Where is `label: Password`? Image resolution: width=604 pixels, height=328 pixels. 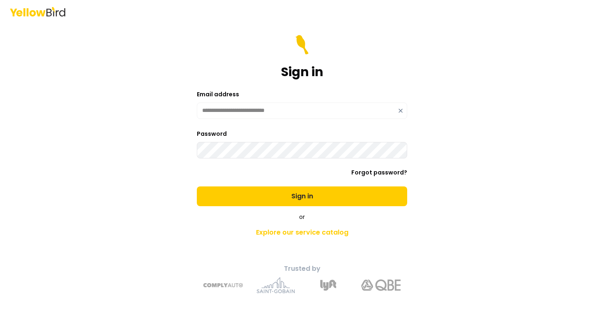 label: Password is located at coordinates (212, 134).